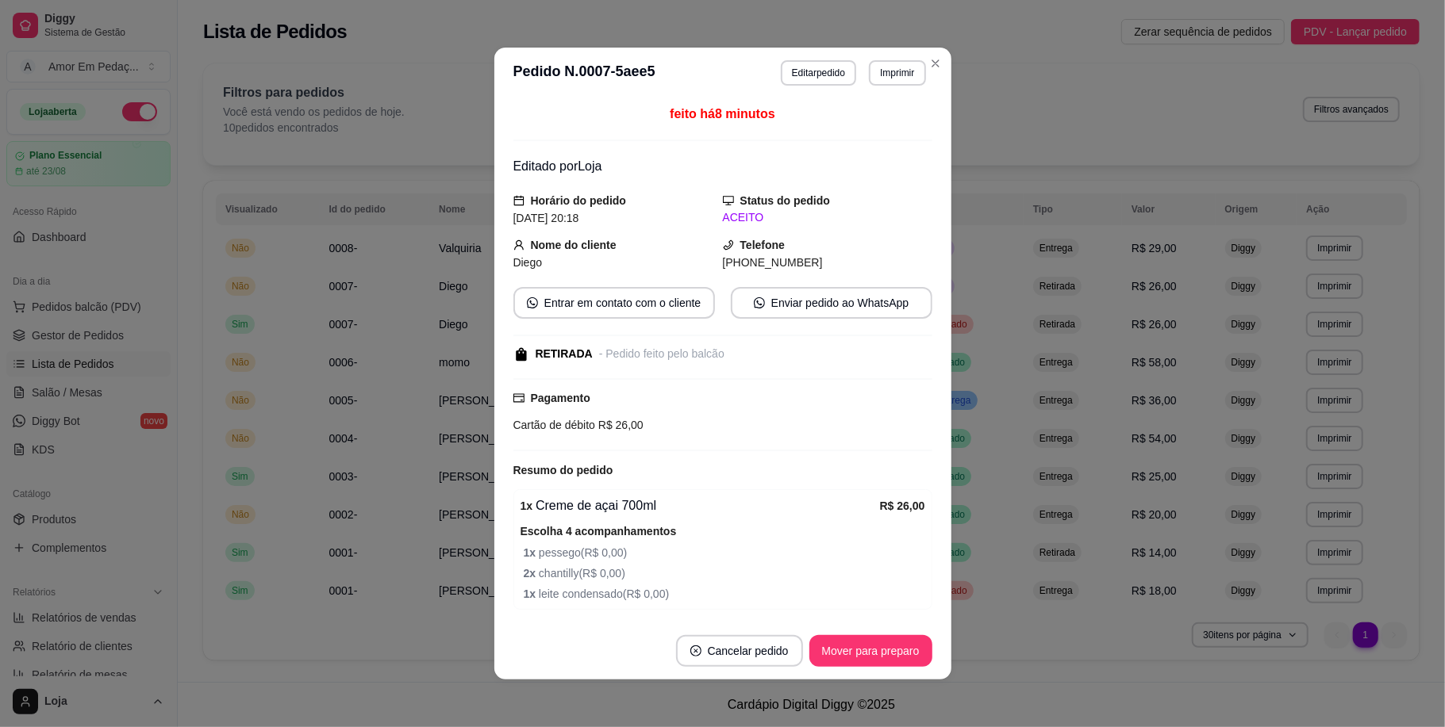 The width and height of the screenshot is (1445, 727). I want to click on strong: Pagamento, so click(560, 398).